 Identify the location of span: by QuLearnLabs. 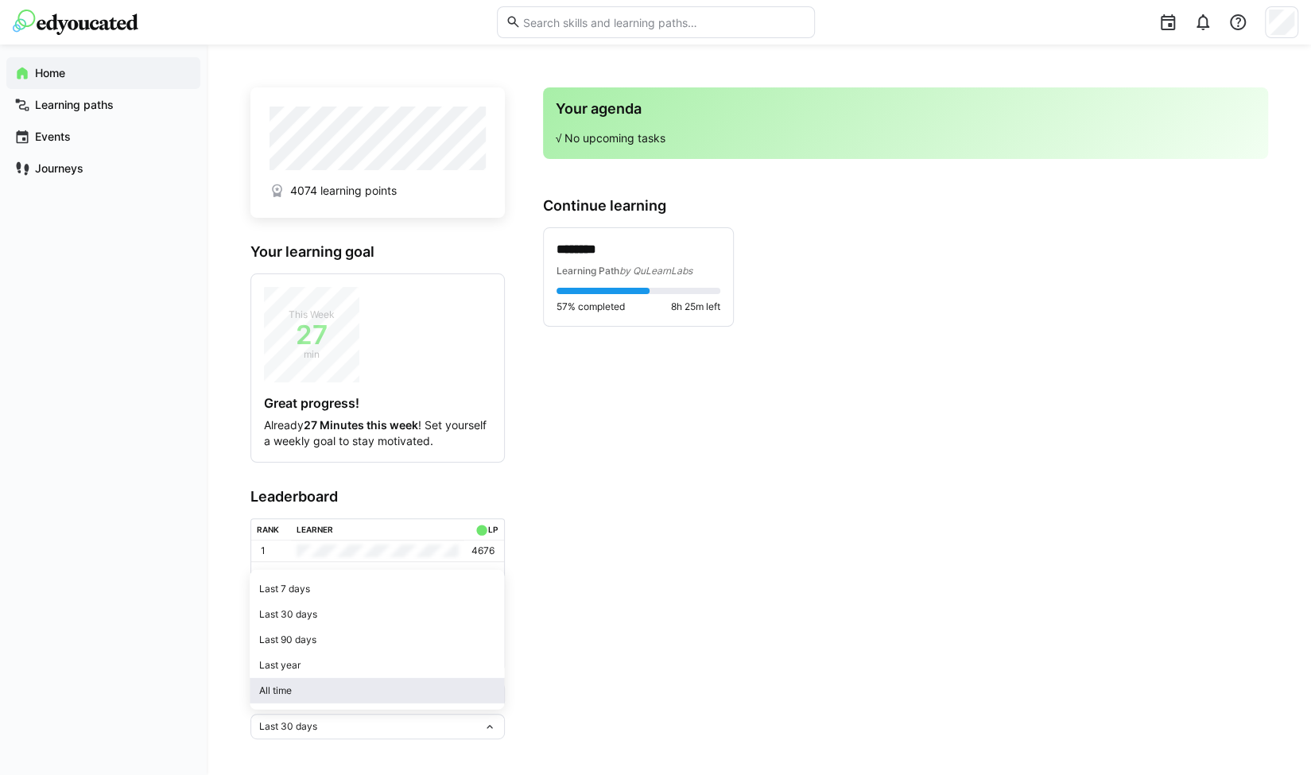
(656, 270).